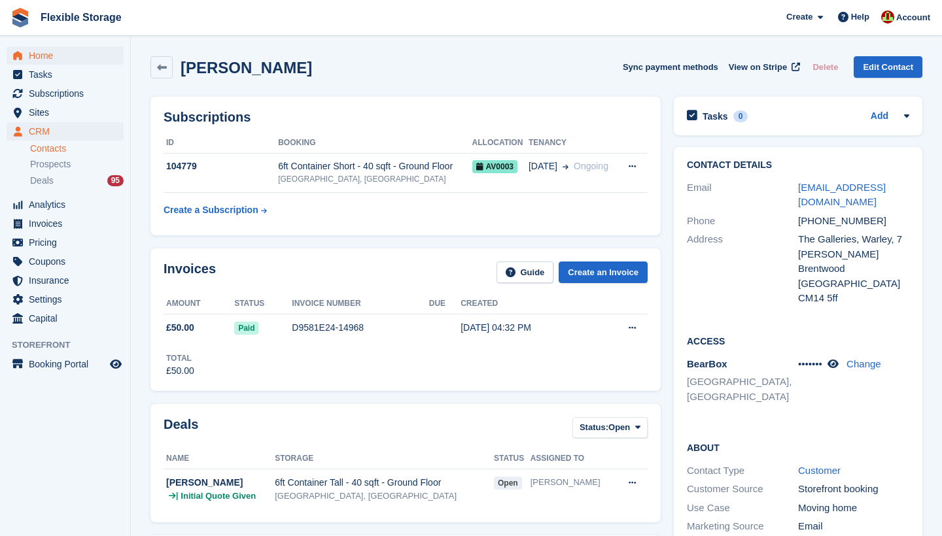  Describe the element at coordinates (263, 304) in the screenshot. I see `th: Status` at that location.